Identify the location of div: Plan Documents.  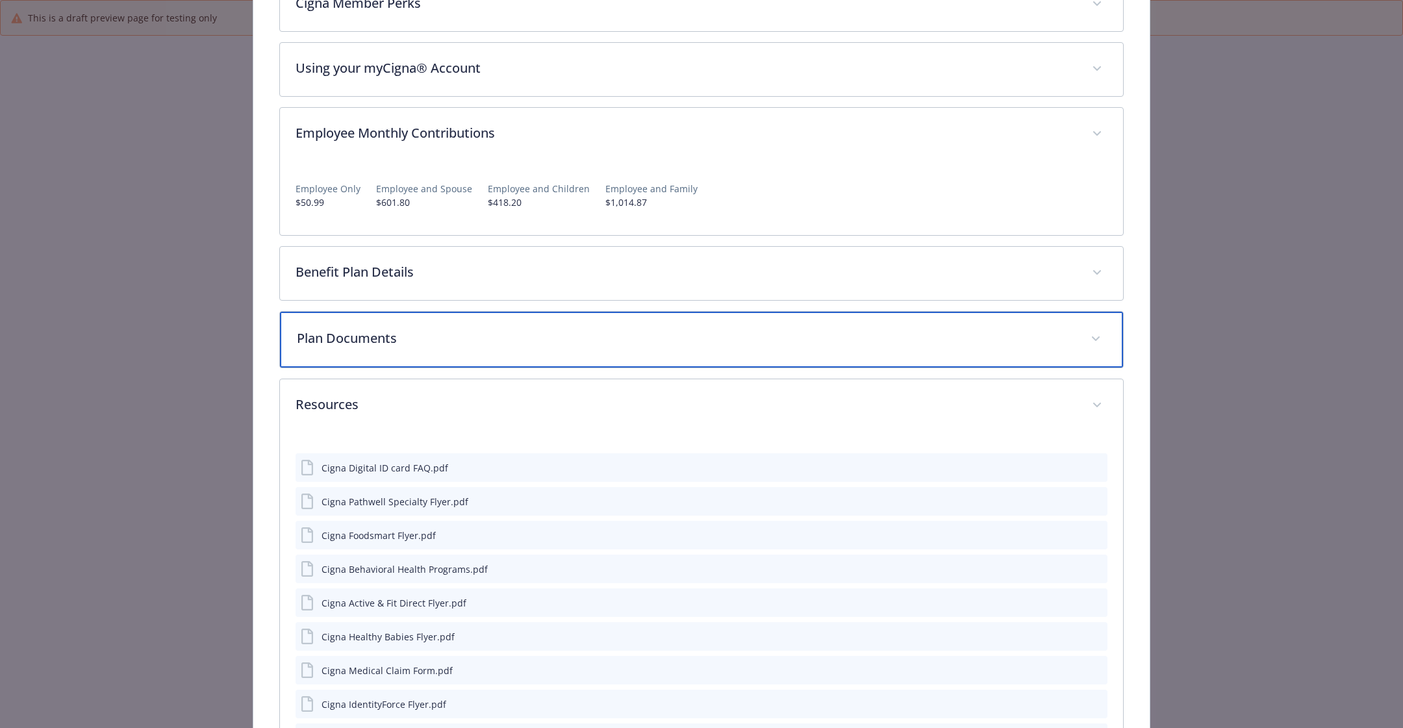
(702, 340).